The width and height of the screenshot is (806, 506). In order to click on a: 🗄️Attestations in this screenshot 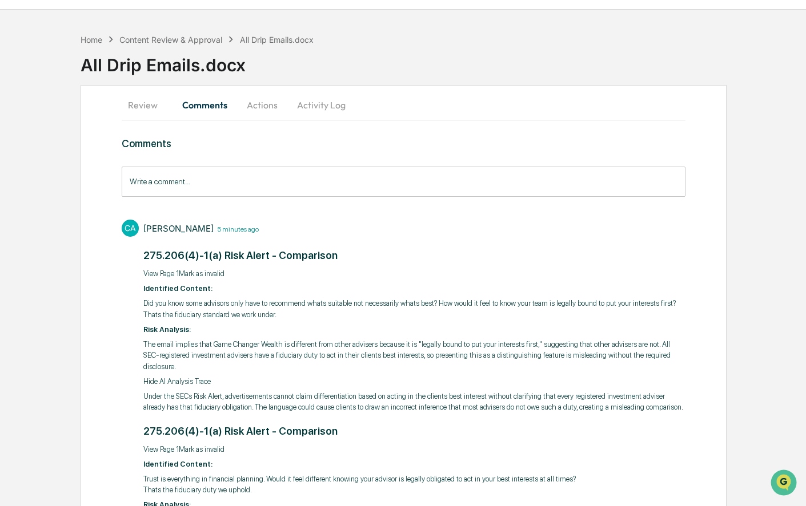, I will do `click(112, 150)`.